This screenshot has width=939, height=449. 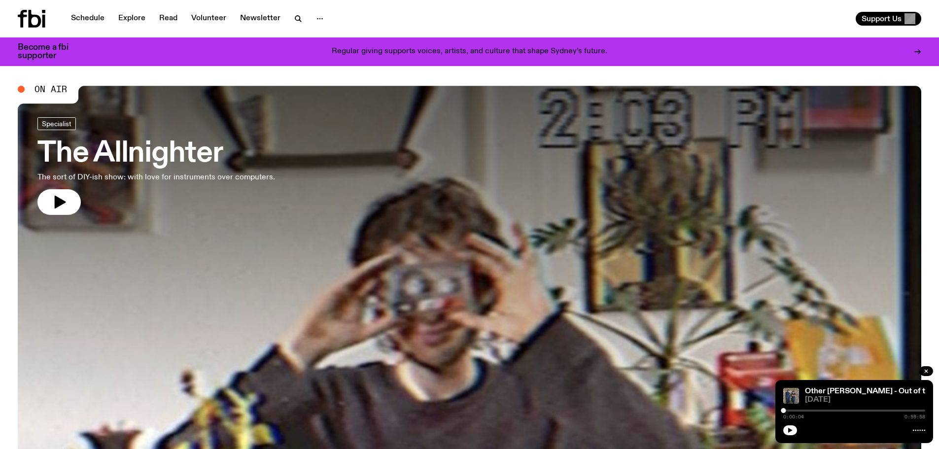 What do you see at coordinates (57, 124) in the screenshot?
I see `a: Specialist` at bounding box center [57, 124].